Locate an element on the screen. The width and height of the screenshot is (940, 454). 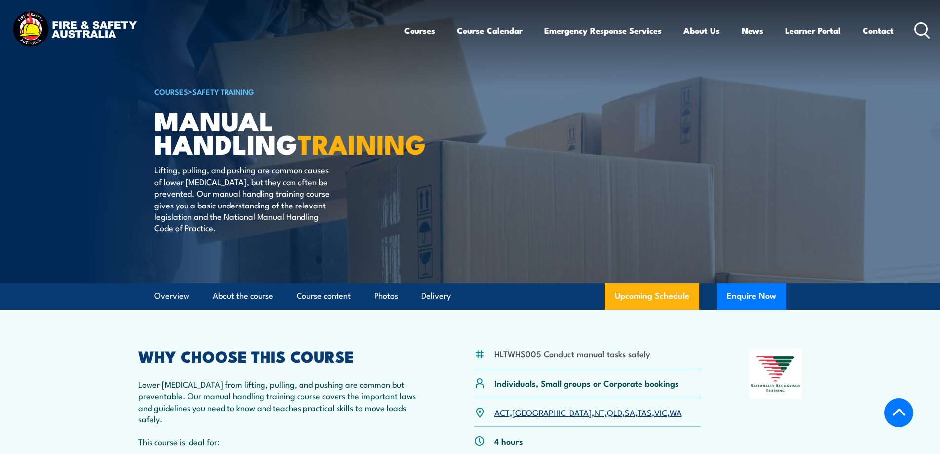
h2: WHY CHOOSE THIS COURSE is located at coordinates (282, 355).